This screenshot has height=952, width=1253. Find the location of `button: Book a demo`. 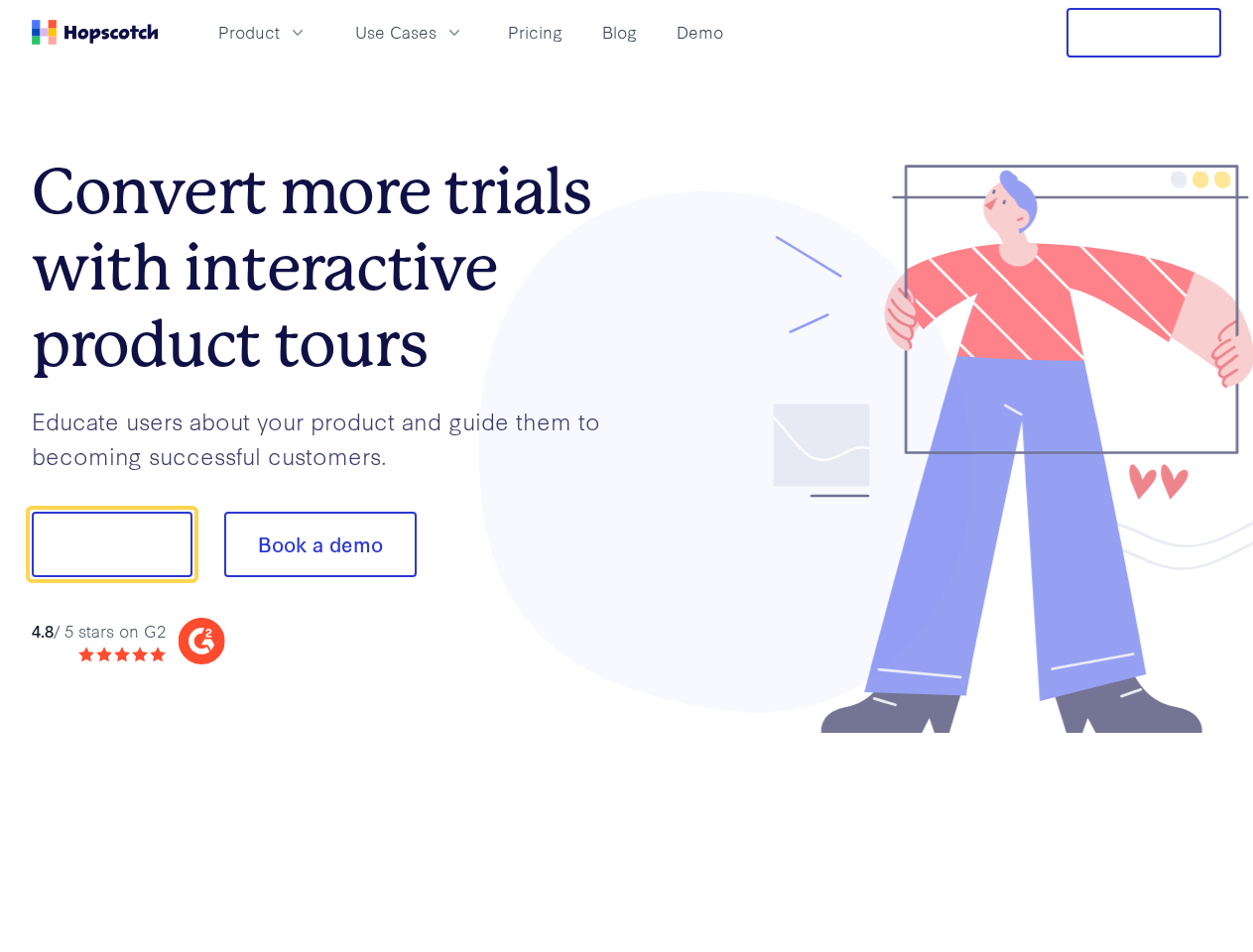

button: Book a demo is located at coordinates (320, 545).